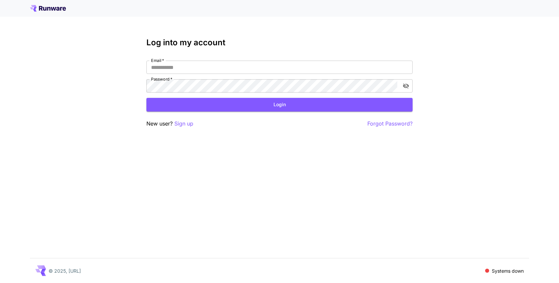 Image resolution: width=559 pixels, height=283 pixels. Describe the element at coordinates (406, 86) in the screenshot. I see `button: toggle password visibility` at that location.